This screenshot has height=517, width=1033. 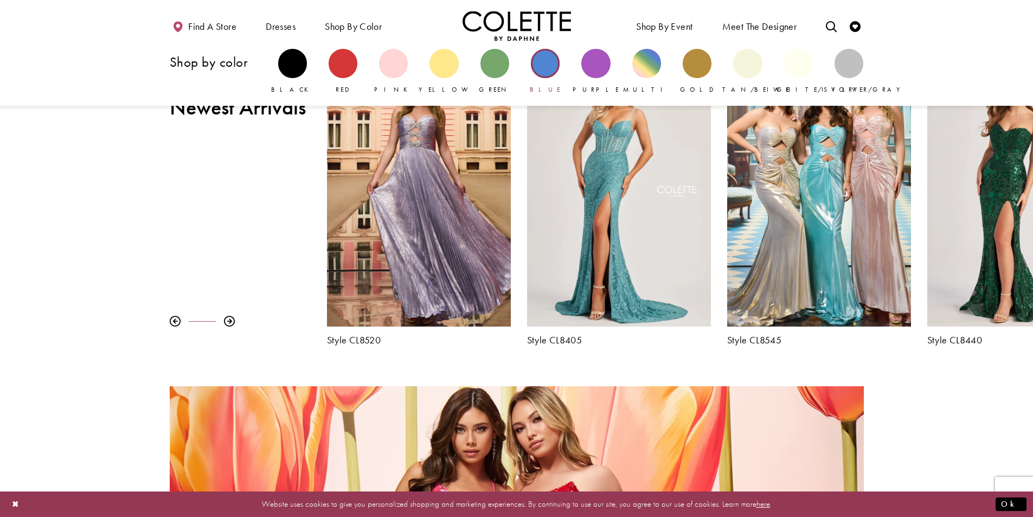 What do you see at coordinates (596, 89) in the screenshot?
I see `span: Purple` at bounding box center [596, 89].